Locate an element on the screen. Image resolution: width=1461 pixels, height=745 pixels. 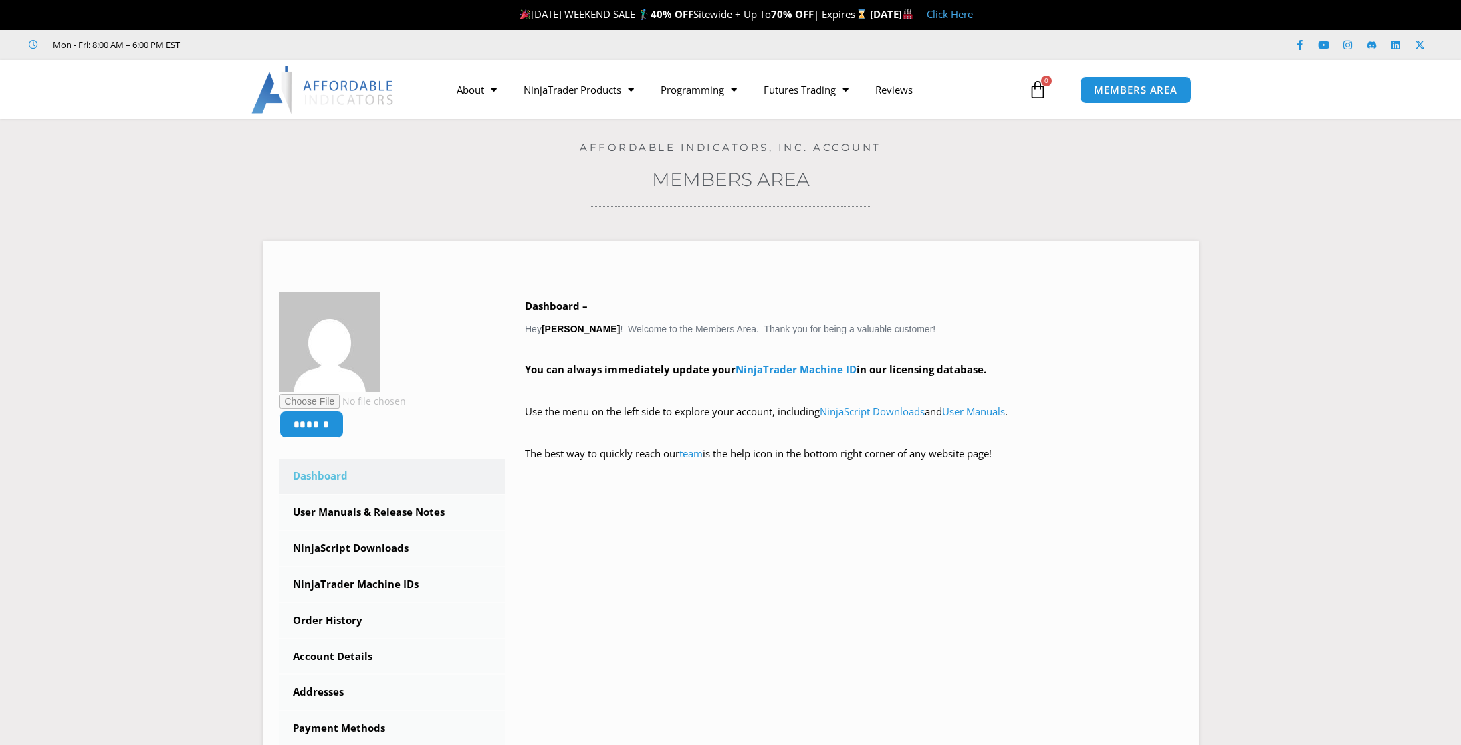
a: About is located at coordinates (477, 90).